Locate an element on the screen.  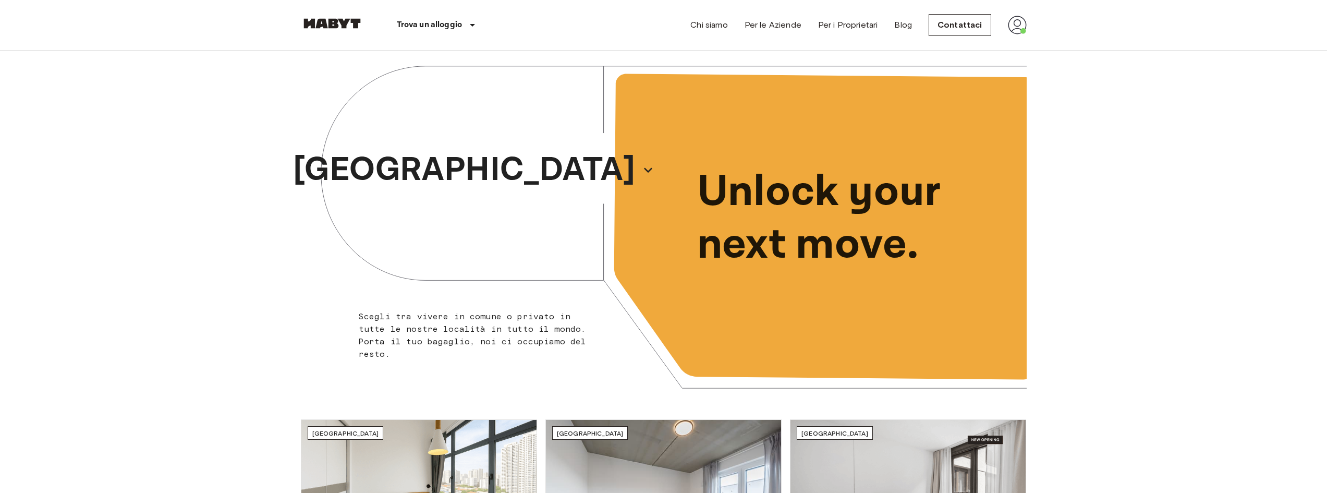
p: Trova un alloggio is located at coordinates (430, 25).